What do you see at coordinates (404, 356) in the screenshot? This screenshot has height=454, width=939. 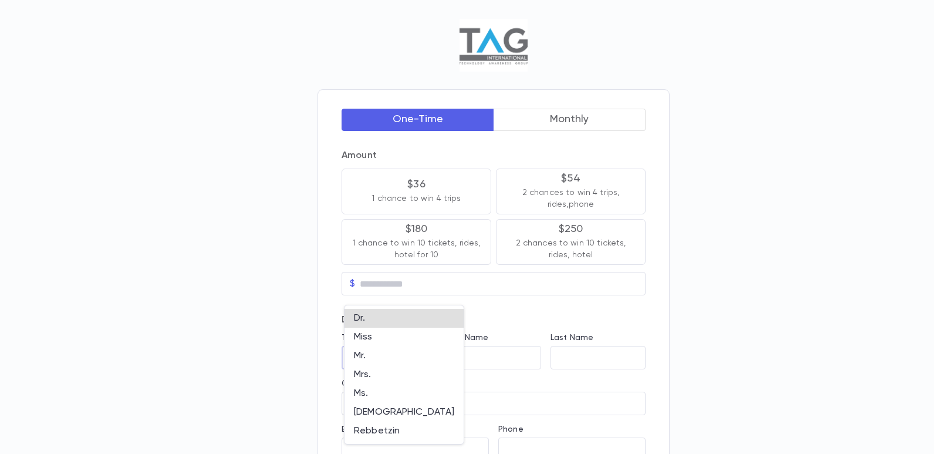 I see `span: Mr.` at bounding box center [404, 356].